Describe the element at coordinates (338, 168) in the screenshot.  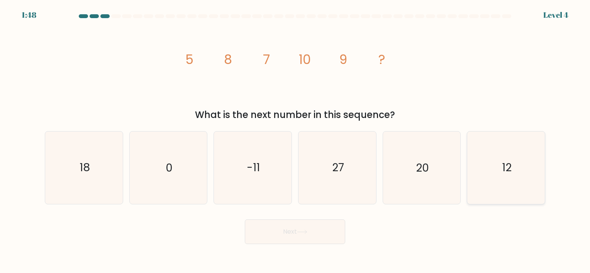
I see `text: 27` at that location.